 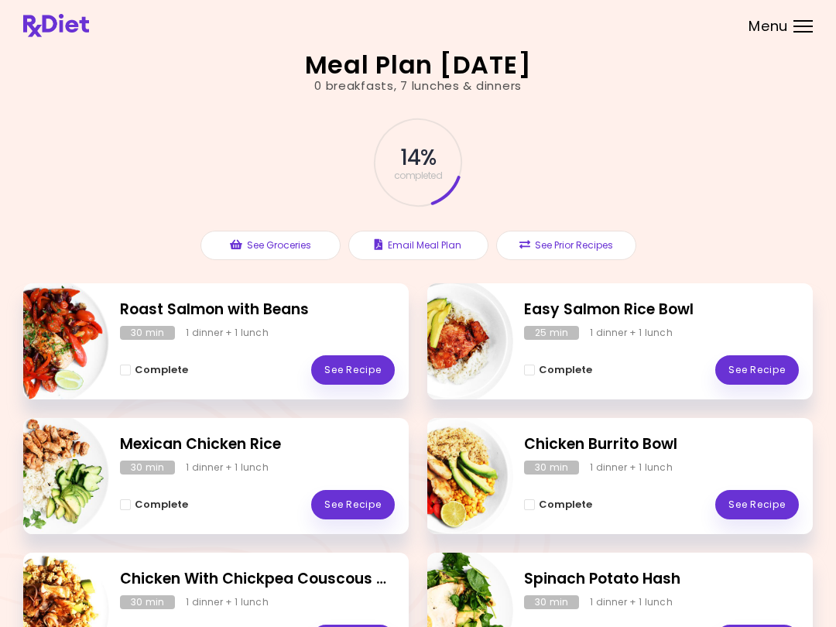 What do you see at coordinates (353, 370) in the screenshot?
I see `a: See Recipe - Roast Salmon with Beans` at bounding box center [353, 370].